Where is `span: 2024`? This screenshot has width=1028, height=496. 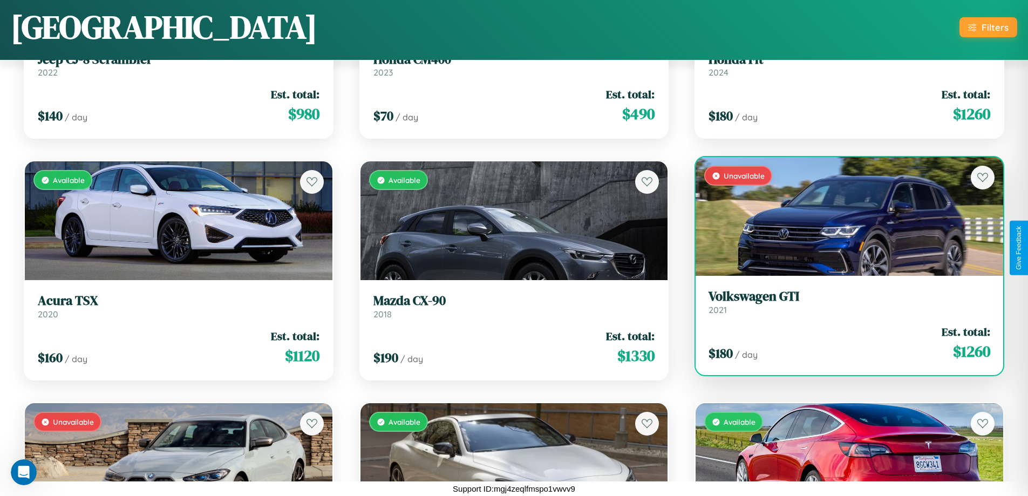
span: 2024 is located at coordinates (718, 72).